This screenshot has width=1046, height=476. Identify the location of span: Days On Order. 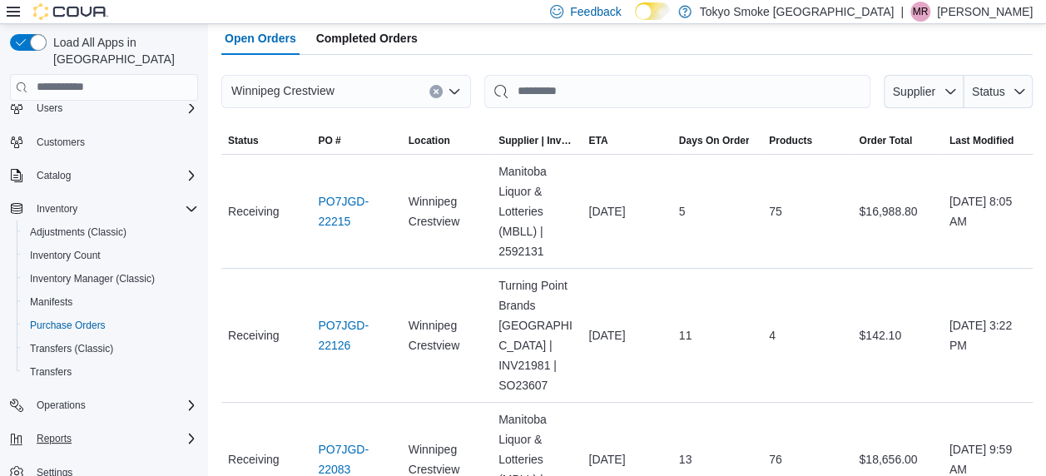
(714, 141).